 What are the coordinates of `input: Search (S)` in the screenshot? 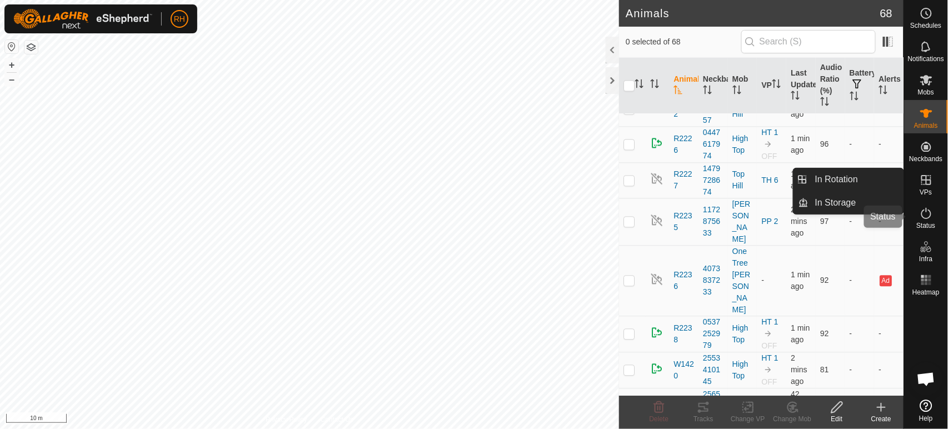 It's located at (808, 42).